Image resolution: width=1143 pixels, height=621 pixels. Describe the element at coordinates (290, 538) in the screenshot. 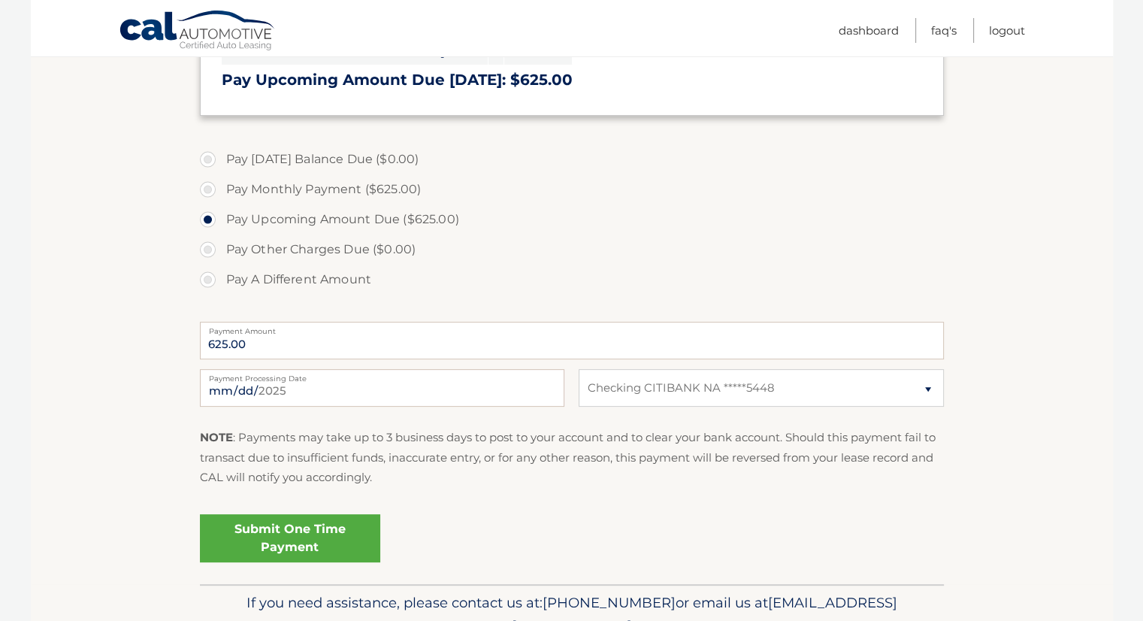

I see `a: Submit One Time Payment` at that location.